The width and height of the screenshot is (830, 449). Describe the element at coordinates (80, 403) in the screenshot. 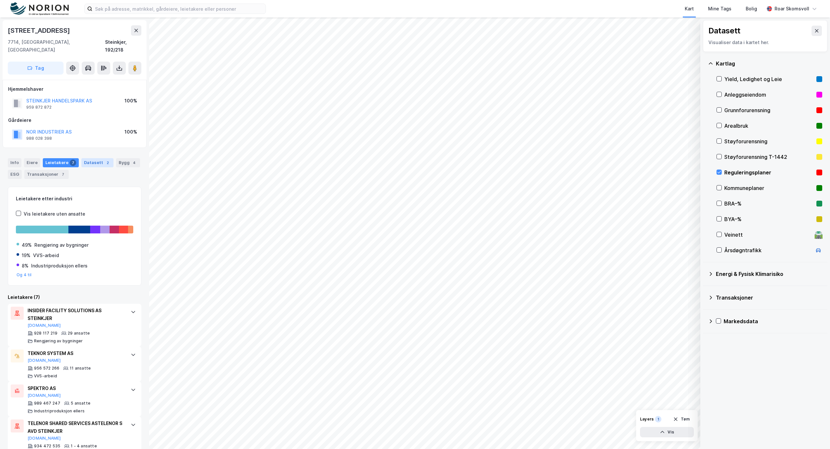

I see `div: 5 ansatte` at that location.